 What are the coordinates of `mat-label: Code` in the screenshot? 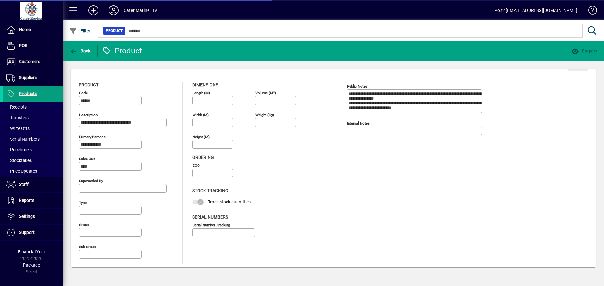 It's located at (83, 93).